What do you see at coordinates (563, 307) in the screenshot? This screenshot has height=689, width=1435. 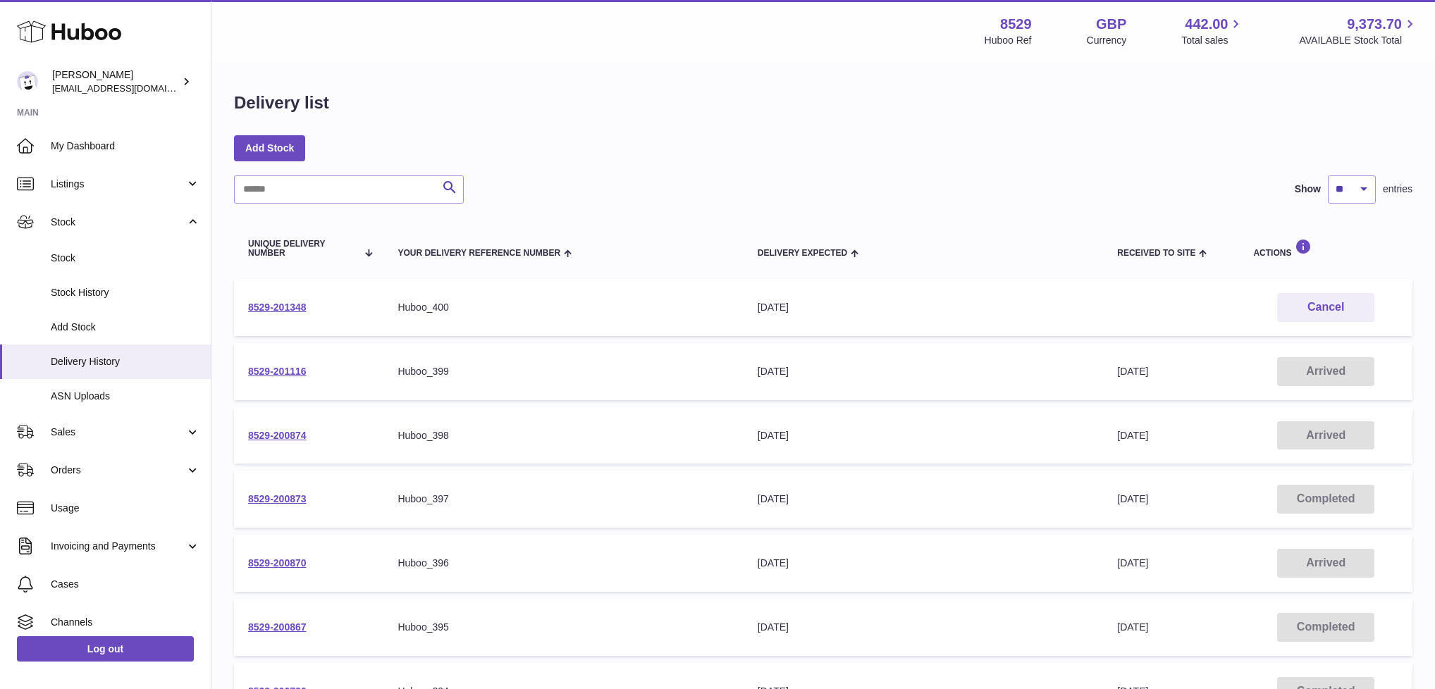 I see `div: Huboo_400` at bounding box center [563, 307].